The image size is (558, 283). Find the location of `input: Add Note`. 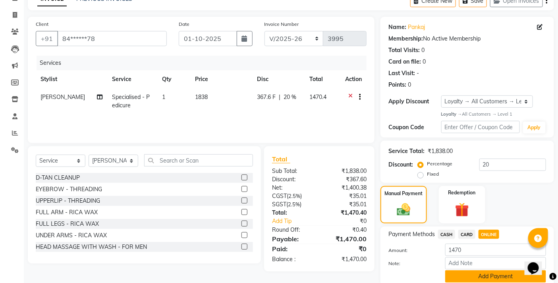

input: Add Note is located at coordinates (496, 263).